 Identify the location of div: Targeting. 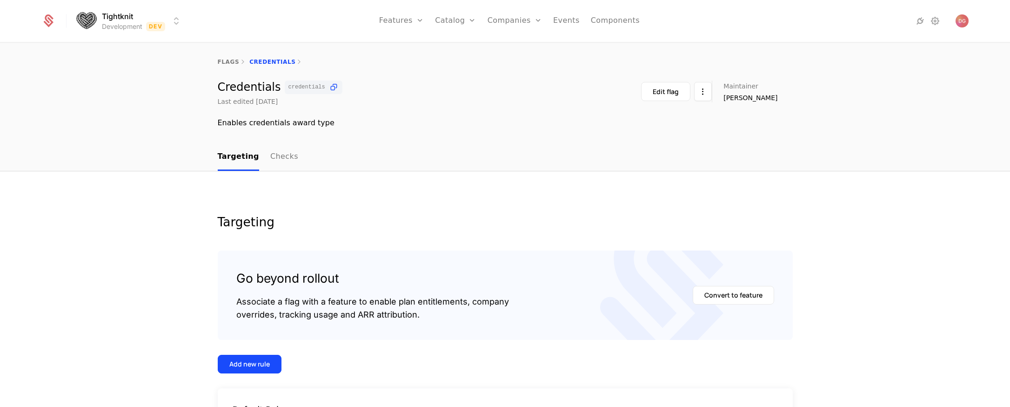
(505, 222).